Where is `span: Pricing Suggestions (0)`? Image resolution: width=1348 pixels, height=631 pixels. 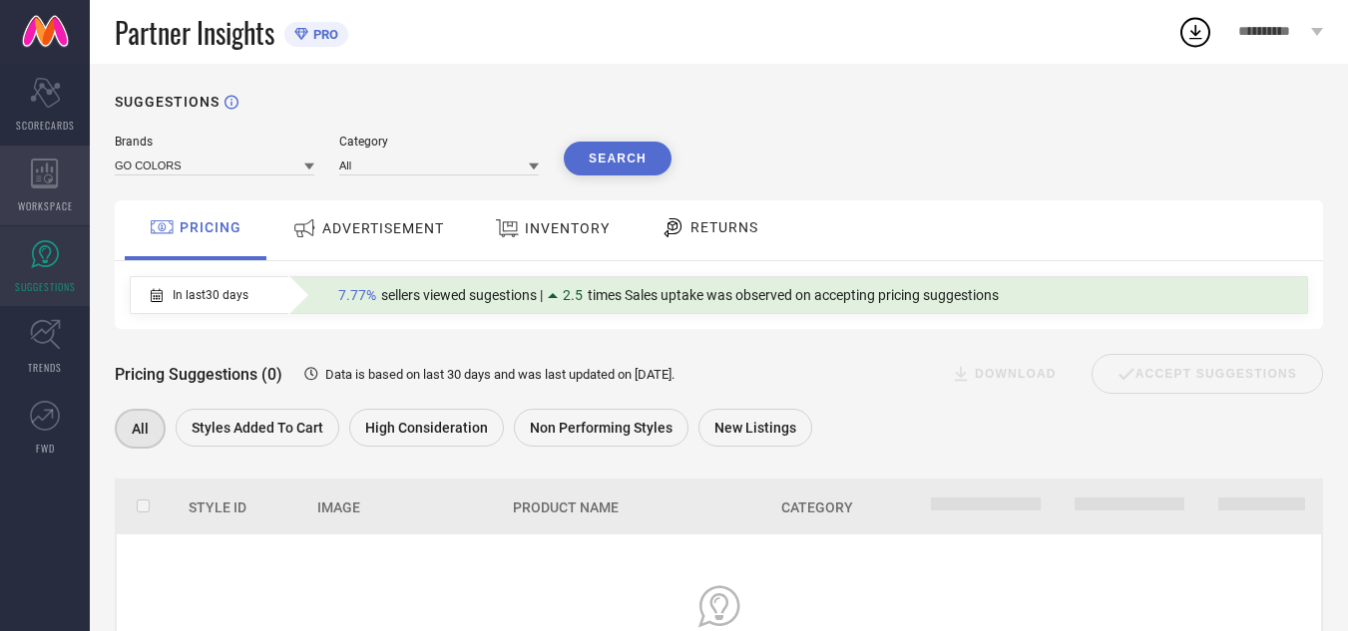
span: Pricing Suggestions (0) is located at coordinates (199, 374).